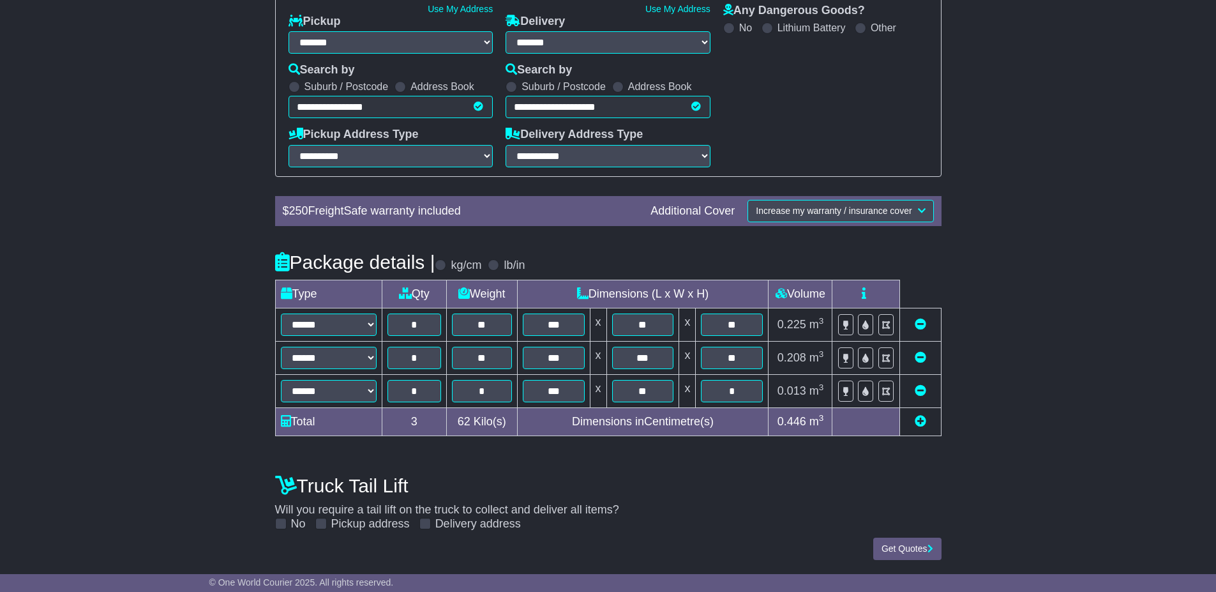 The height and width of the screenshot is (592, 1216). Describe the element at coordinates (414, 294) in the screenshot. I see `td: Qty` at that location.